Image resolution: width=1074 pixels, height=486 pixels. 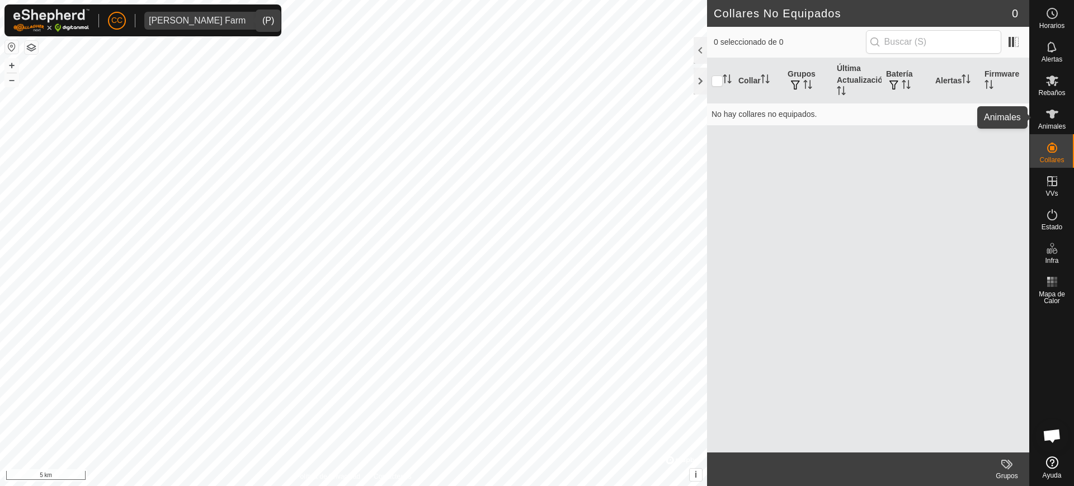 I want to click on span: Alarcia Monja Farm, so click(x=197, y=21).